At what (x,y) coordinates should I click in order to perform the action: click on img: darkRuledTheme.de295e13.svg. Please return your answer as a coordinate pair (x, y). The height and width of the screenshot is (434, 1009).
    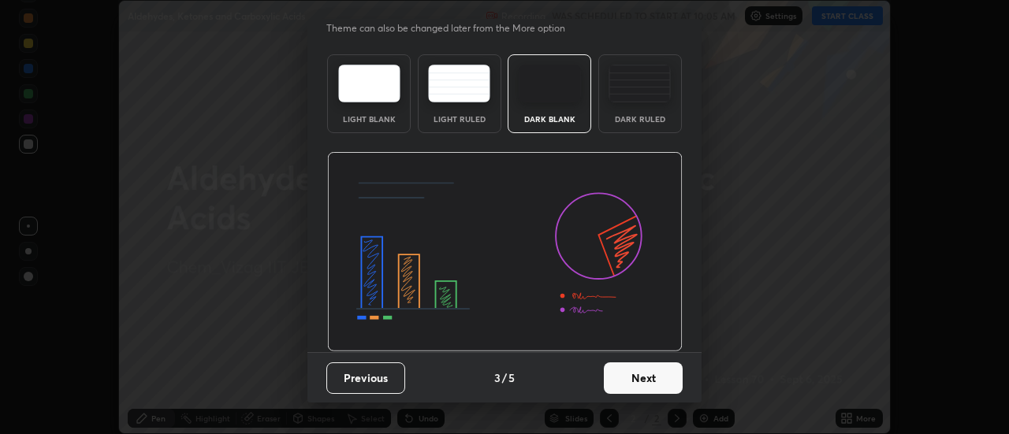
    Looking at the image, I should click on (639, 84).